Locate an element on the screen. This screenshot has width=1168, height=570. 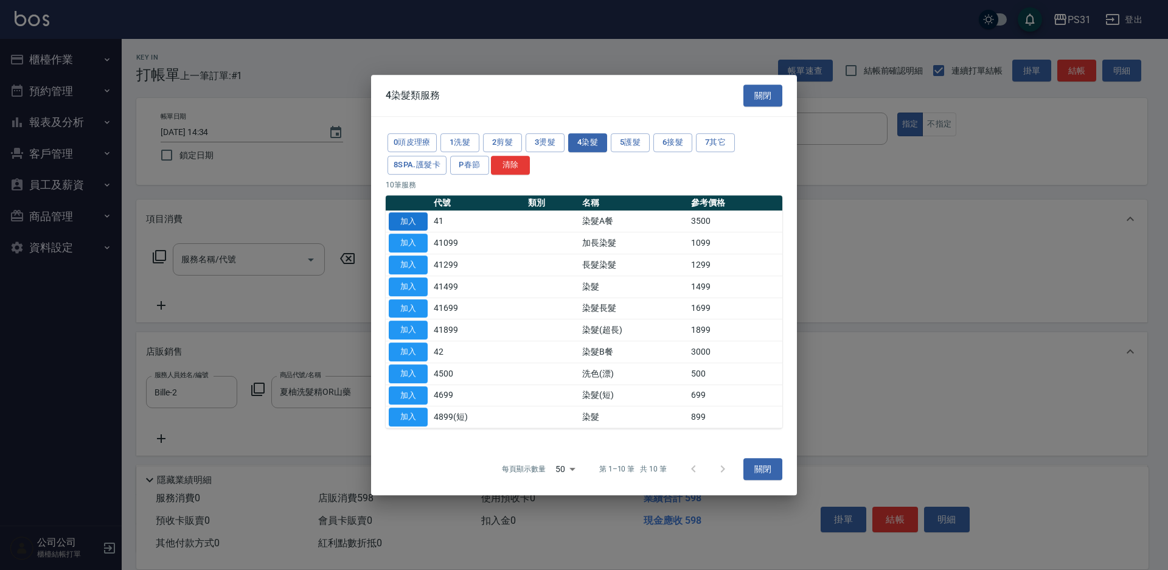
td: 4500 is located at coordinates (478, 374).